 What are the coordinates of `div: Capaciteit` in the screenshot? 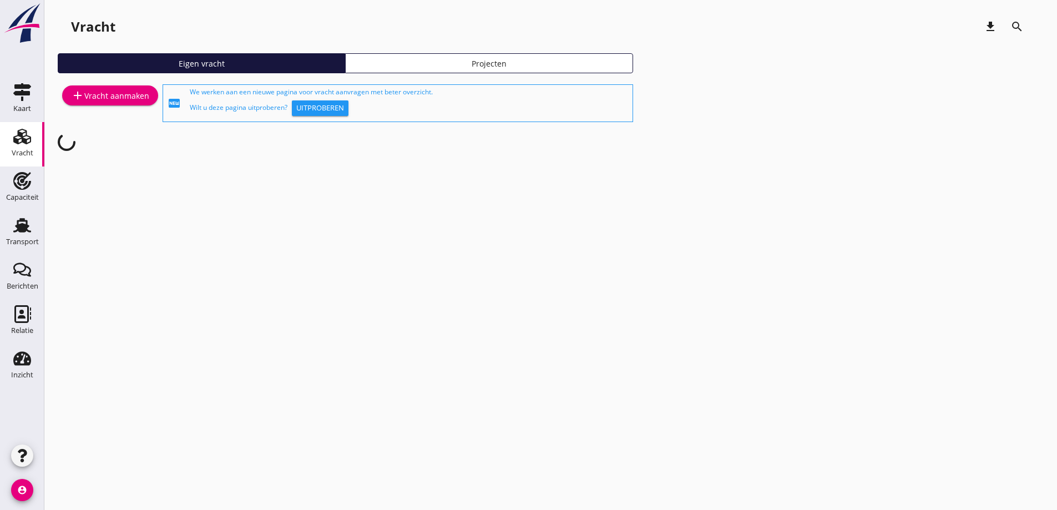 It's located at (22, 197).